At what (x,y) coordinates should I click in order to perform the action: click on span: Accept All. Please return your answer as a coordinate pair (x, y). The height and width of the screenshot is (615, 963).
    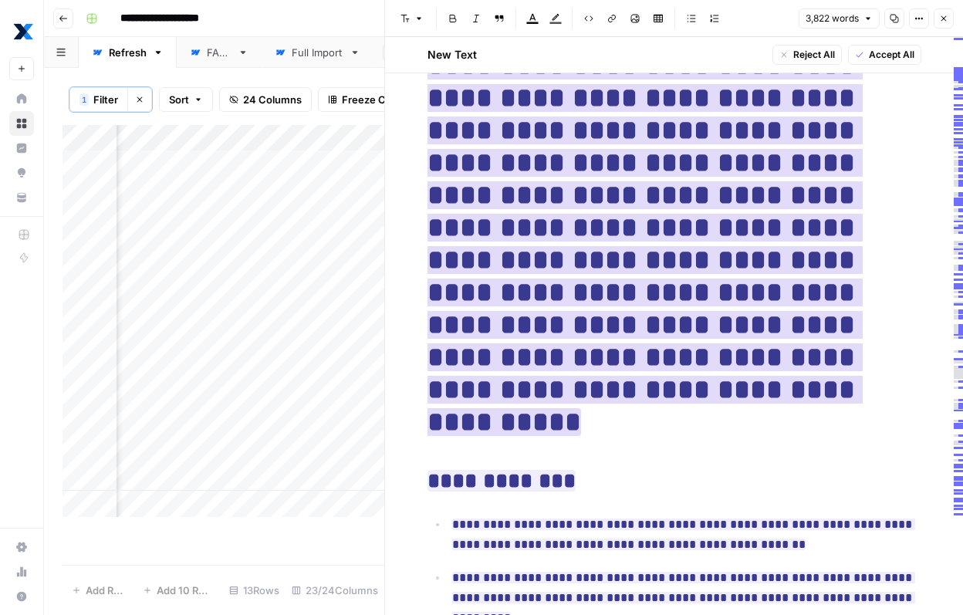
    Looking at the image, I should click on (891, 55).